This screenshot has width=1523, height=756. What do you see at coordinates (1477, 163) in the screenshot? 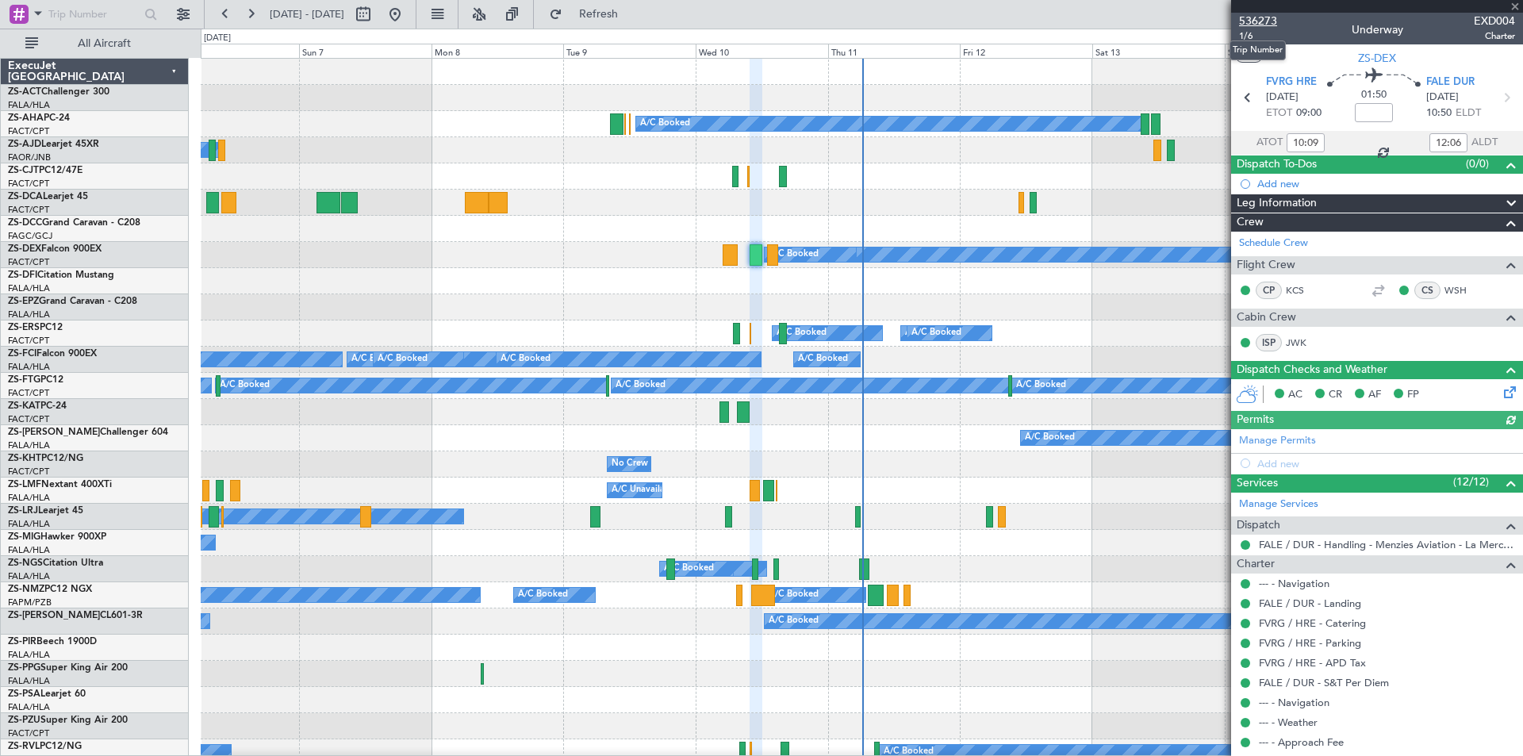
I see `span: (0/0)` at bounding box center [1477, 163].